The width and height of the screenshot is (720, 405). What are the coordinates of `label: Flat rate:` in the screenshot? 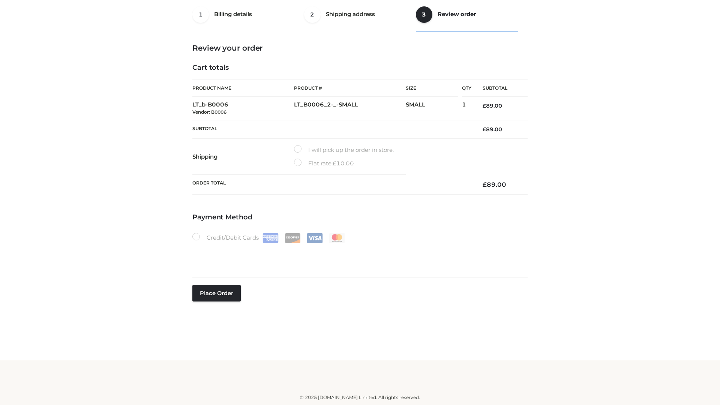 It's located at (324, 163).